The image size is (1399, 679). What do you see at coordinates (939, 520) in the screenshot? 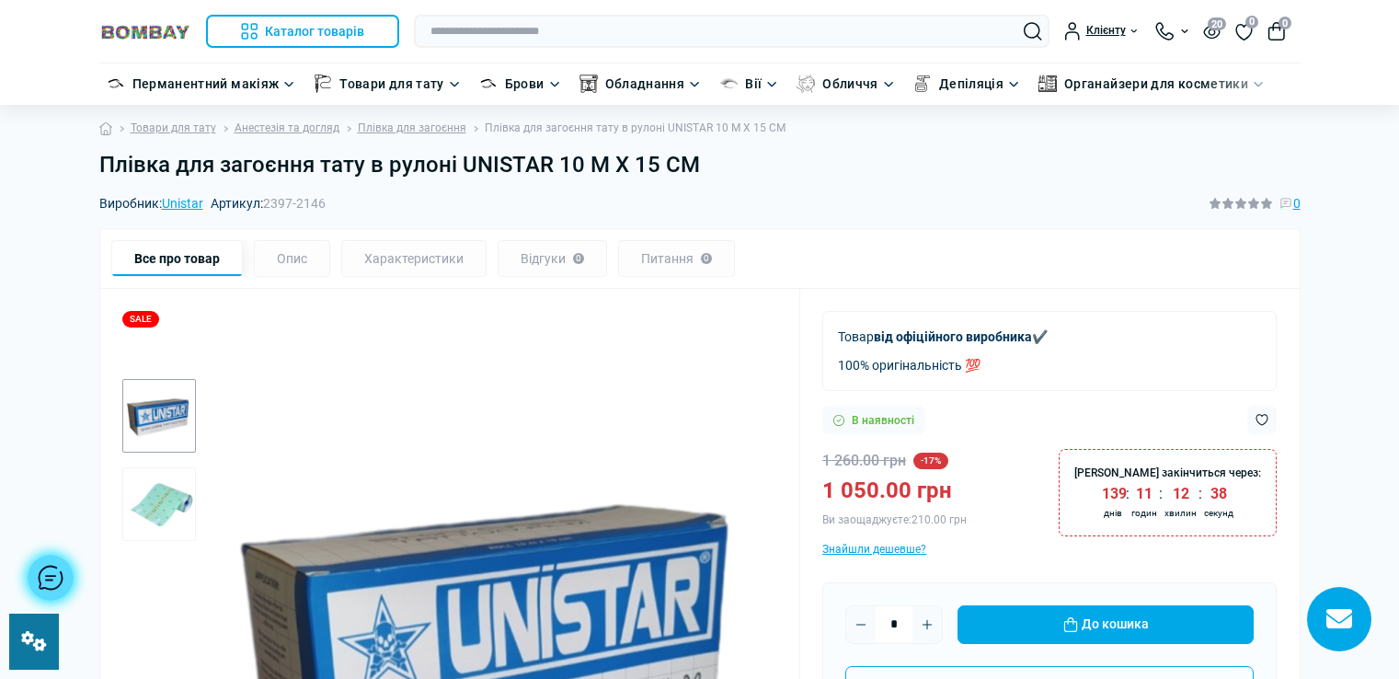
I see `span: 210.00 грн` at bounding box center [939, 520].